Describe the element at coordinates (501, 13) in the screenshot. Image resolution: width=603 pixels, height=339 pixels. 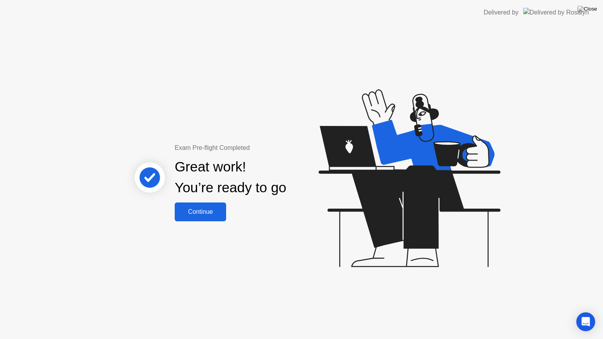
I see `div: Delivered by` at that location.